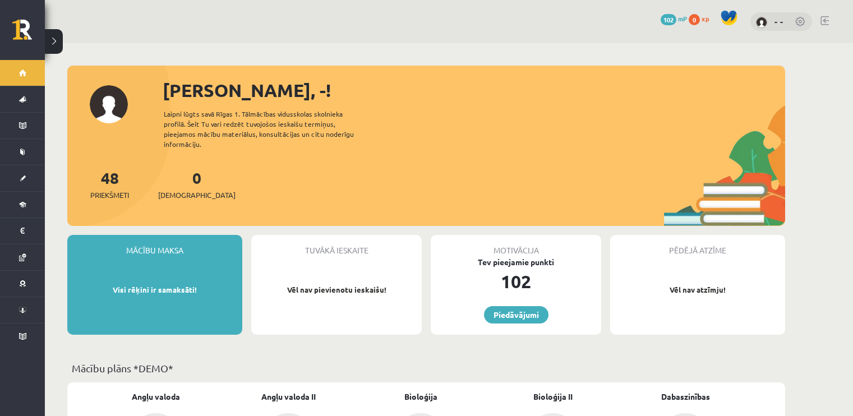 The height and width of the screenshot is (416, 853). I want to click on span: 0, so click(695, 20).